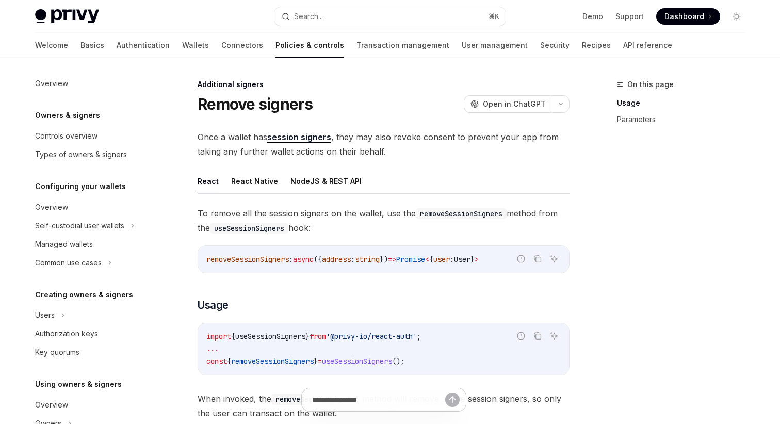  Describe the element at coordinates (507, 104) in the screenshot. I see `button: Open in ChatGPT` at that location.